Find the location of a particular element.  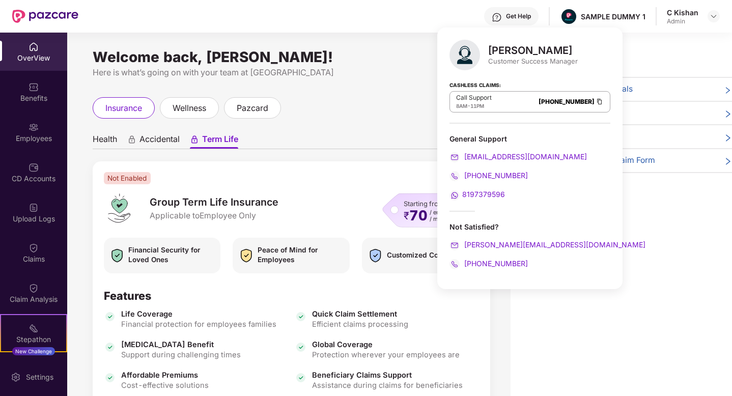

span: Applicable to Employee Only is located at coordinates (214, 216).